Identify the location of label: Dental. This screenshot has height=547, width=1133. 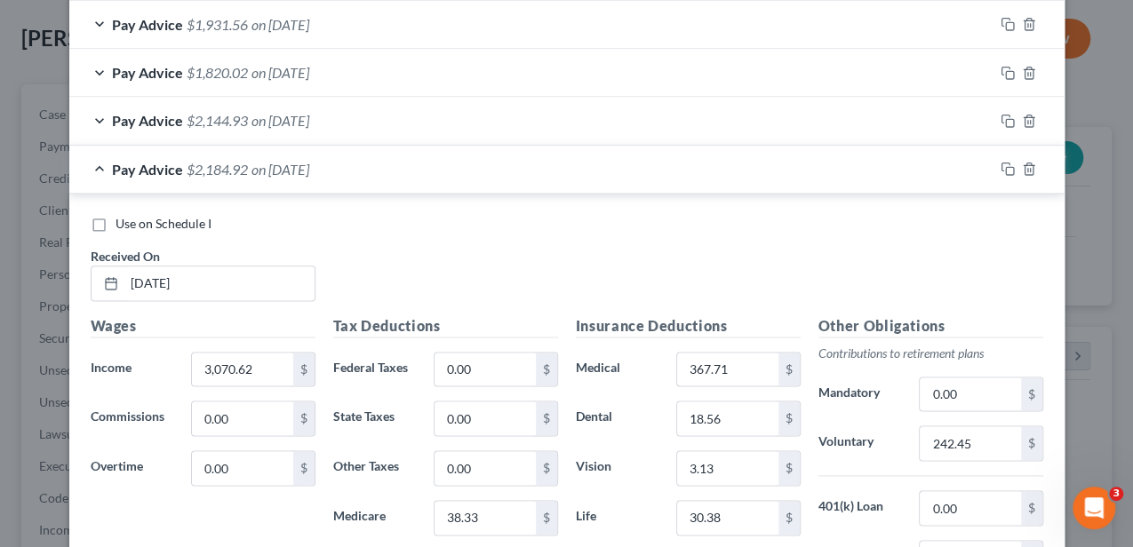
(617, 418).